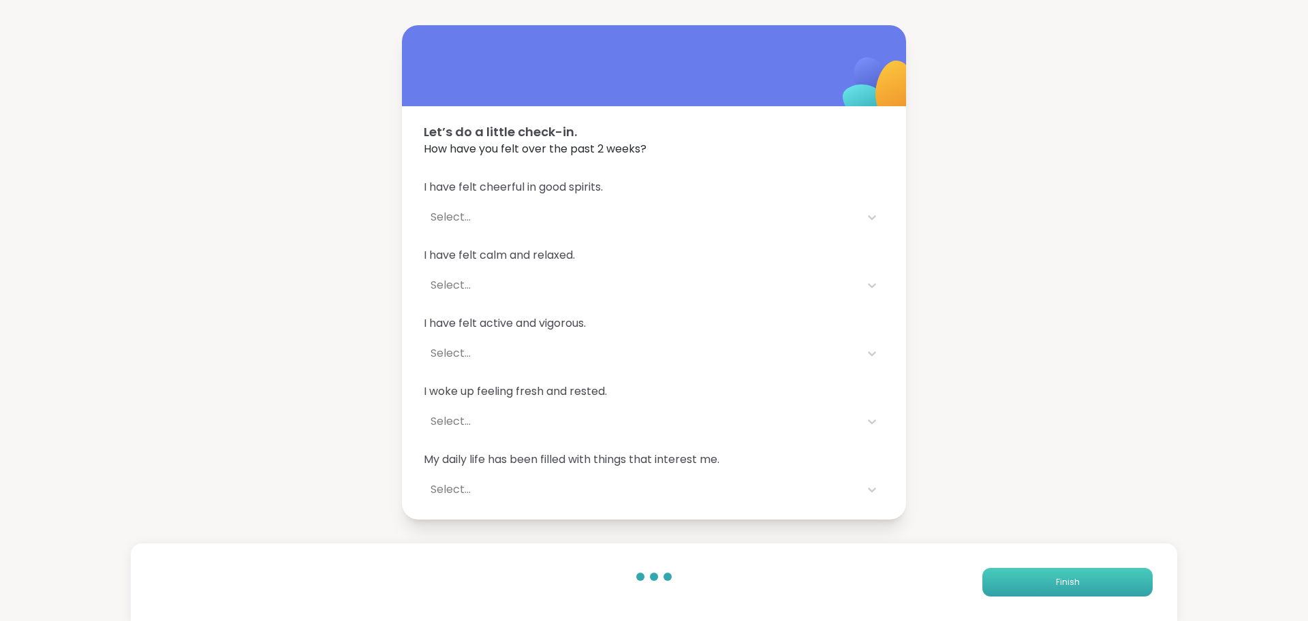  Describe the element at coordinates (654, 255) in the screenshot. I see `span: I have felt calm and relaxed.` at that location.